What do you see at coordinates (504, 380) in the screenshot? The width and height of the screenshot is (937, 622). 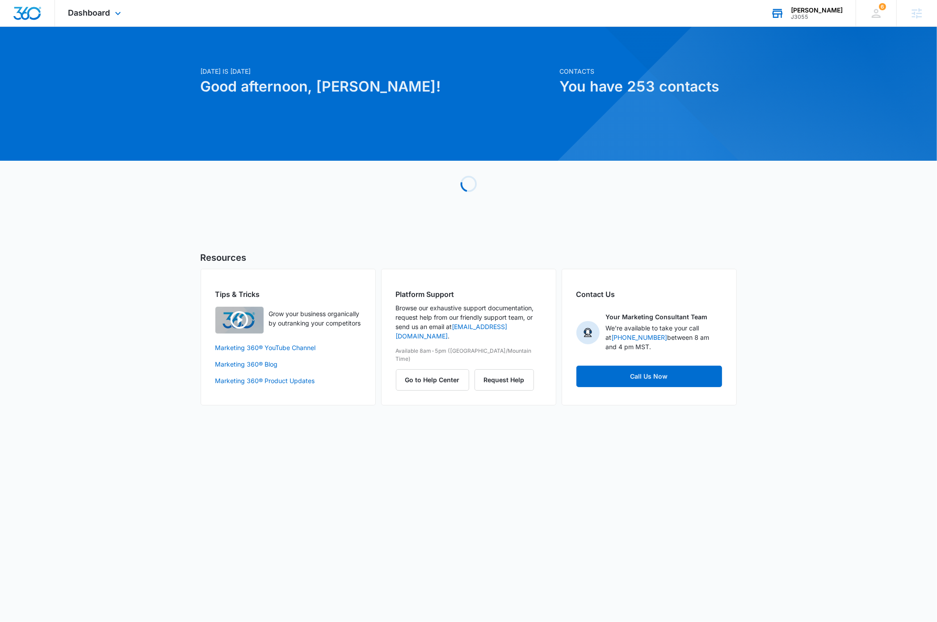 I see `button: Request Help` at bounding box center [504, 380].